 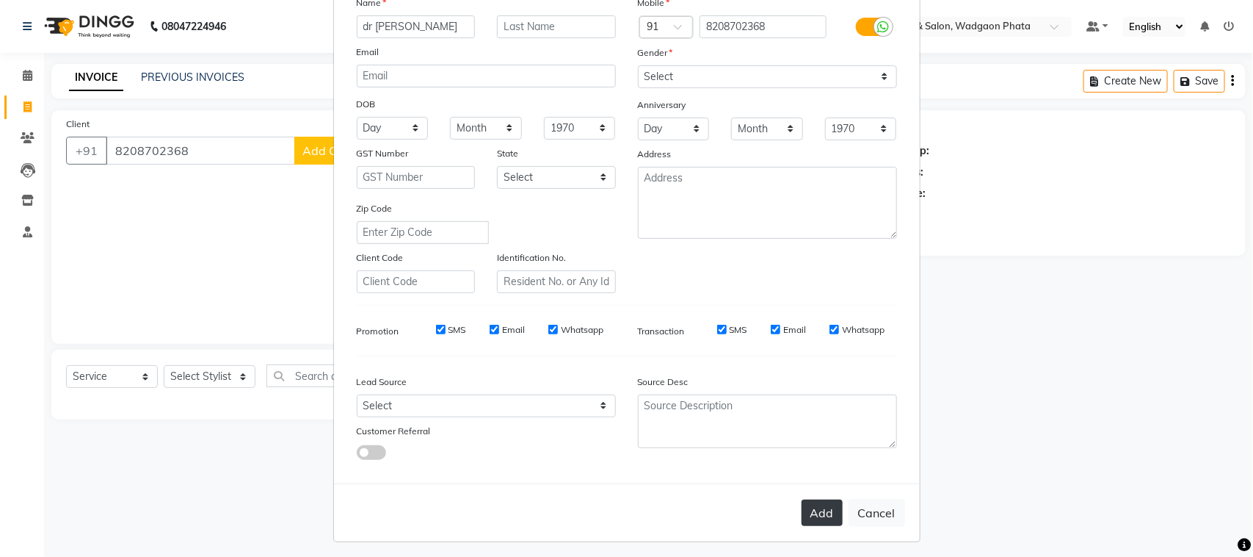 I want to click on input: Email, so click(x=486, y=76).